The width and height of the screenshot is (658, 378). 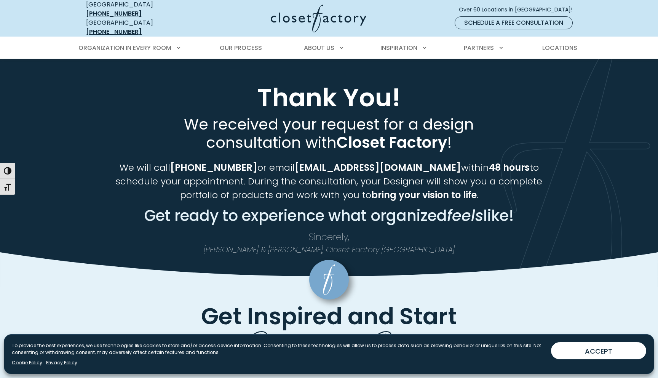 I want to click on a: Schedule a Free Consultation, so click(x=514, y=23).